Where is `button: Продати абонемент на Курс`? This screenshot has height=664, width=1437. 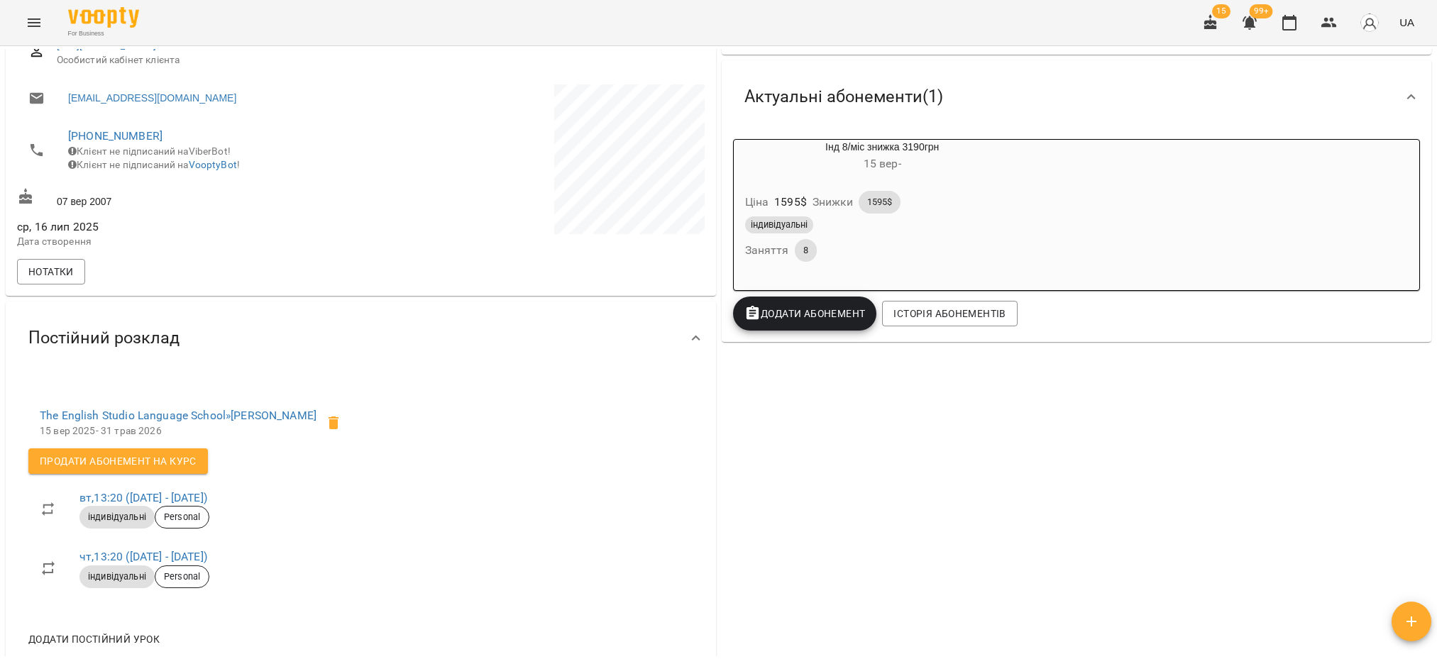
button: Продати абонемент на Курс is located at coordinates (118, 461).